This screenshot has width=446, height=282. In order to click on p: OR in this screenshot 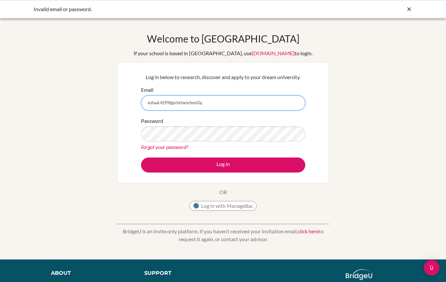, I will do `click(223, 192)`.